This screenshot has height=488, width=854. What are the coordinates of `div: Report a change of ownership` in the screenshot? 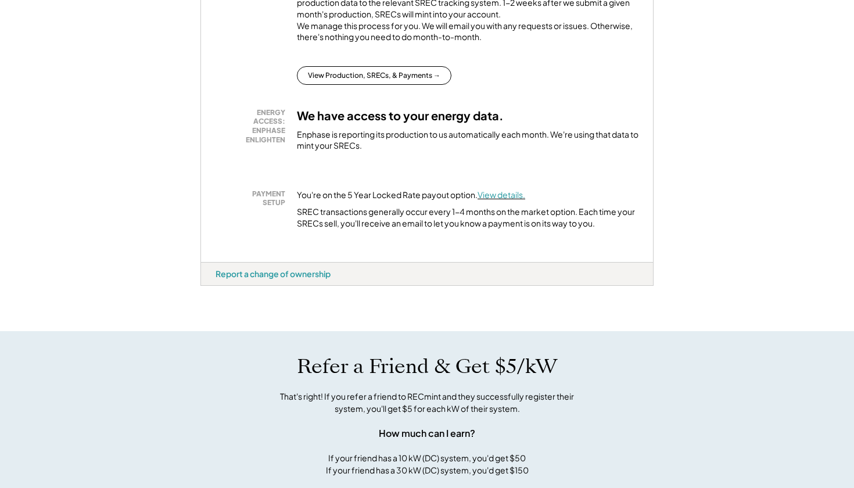 It's located at (273, 274).